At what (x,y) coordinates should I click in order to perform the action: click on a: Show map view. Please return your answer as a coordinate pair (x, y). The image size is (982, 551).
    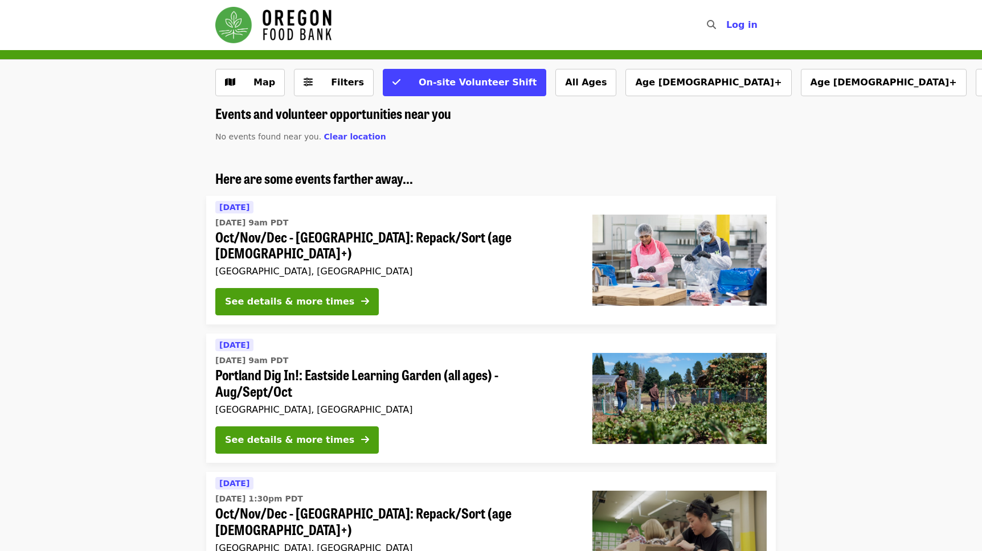
    Looking at the image, I should click on (250, 83).